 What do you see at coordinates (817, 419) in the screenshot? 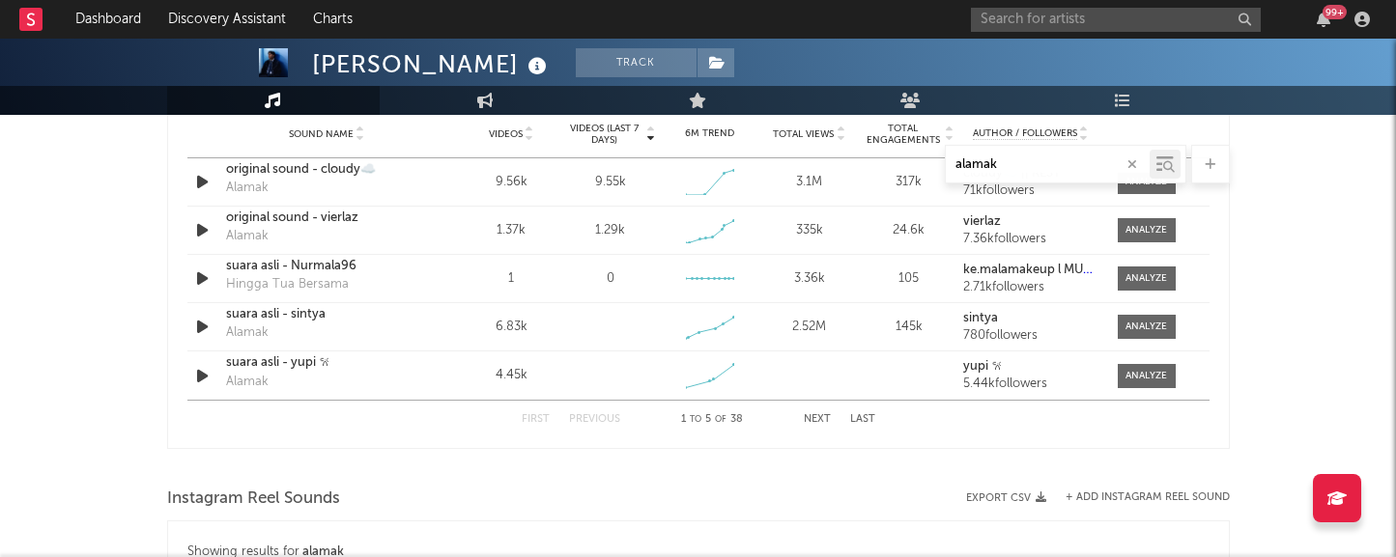
I see `button: Next` at bounding box center [817, 419].